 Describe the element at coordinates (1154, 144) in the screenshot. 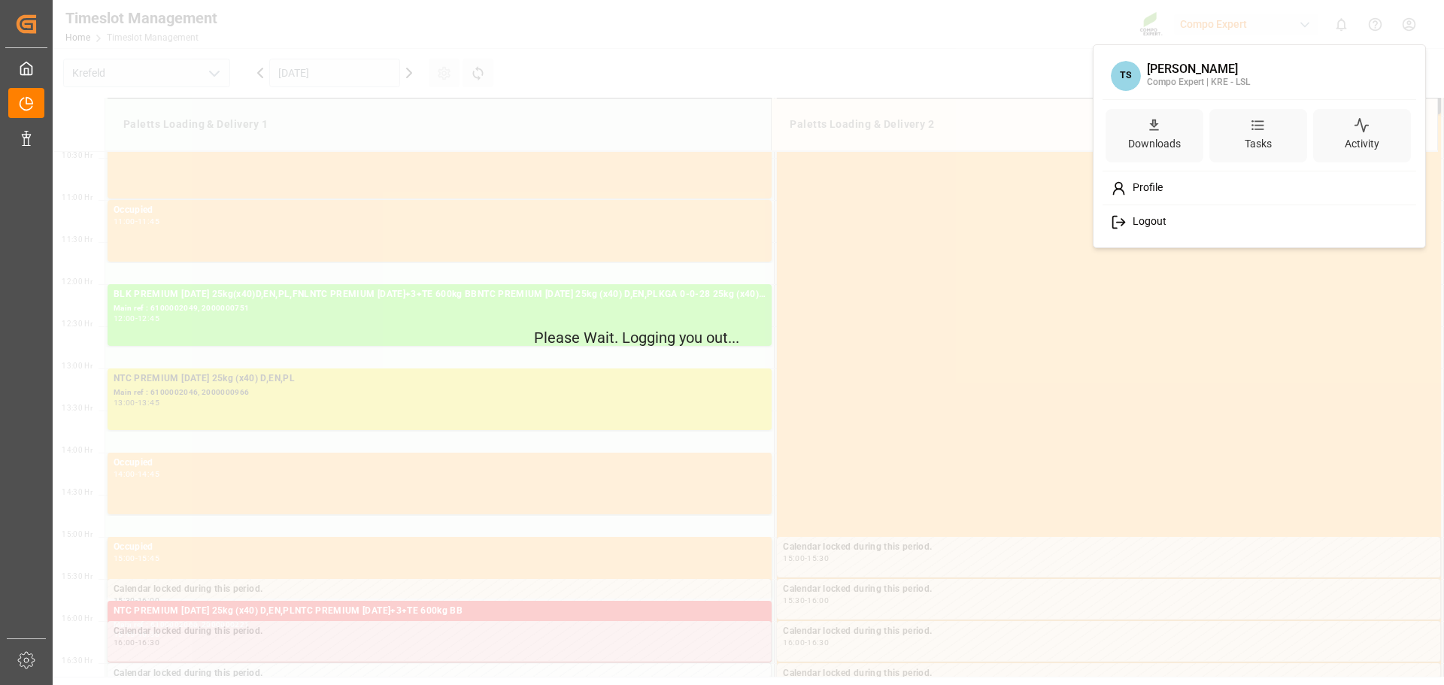

I see `div: Downloads` at that location.